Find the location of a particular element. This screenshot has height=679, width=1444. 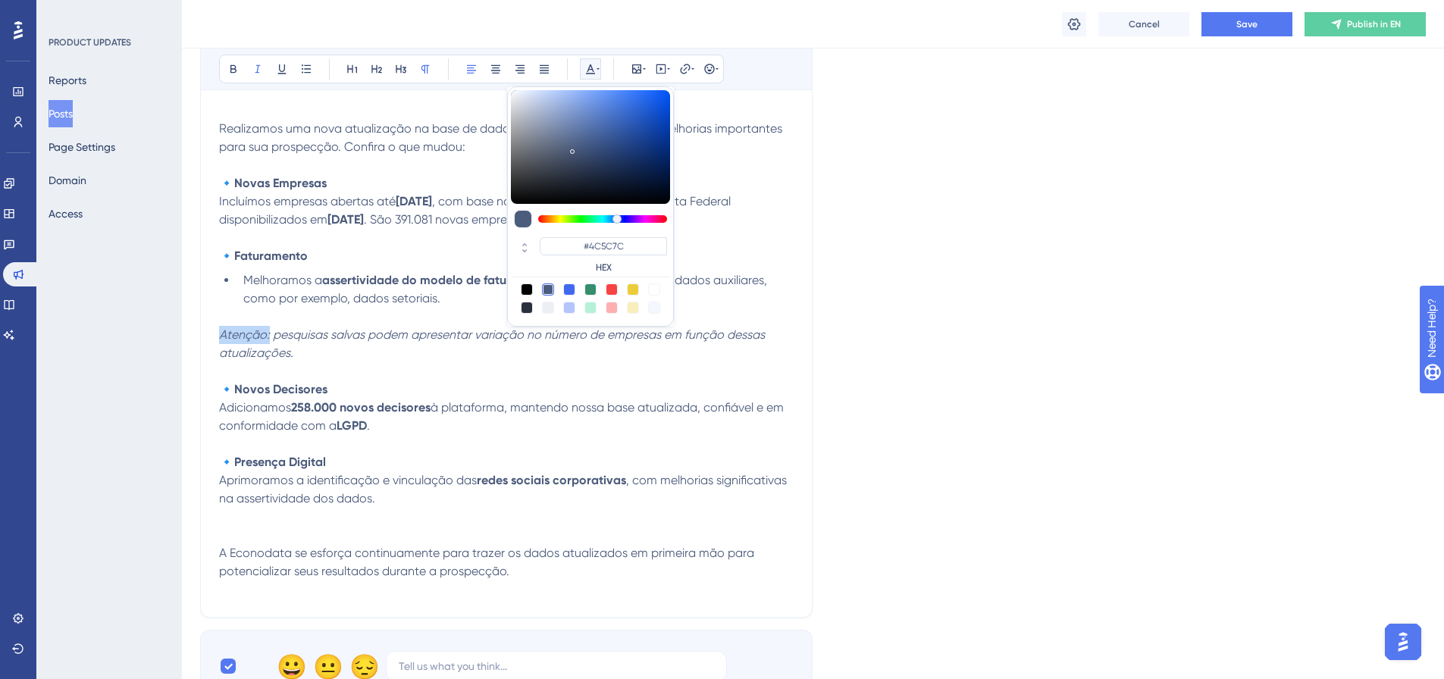

button: Cancel is located at coordinates (1144, 24).